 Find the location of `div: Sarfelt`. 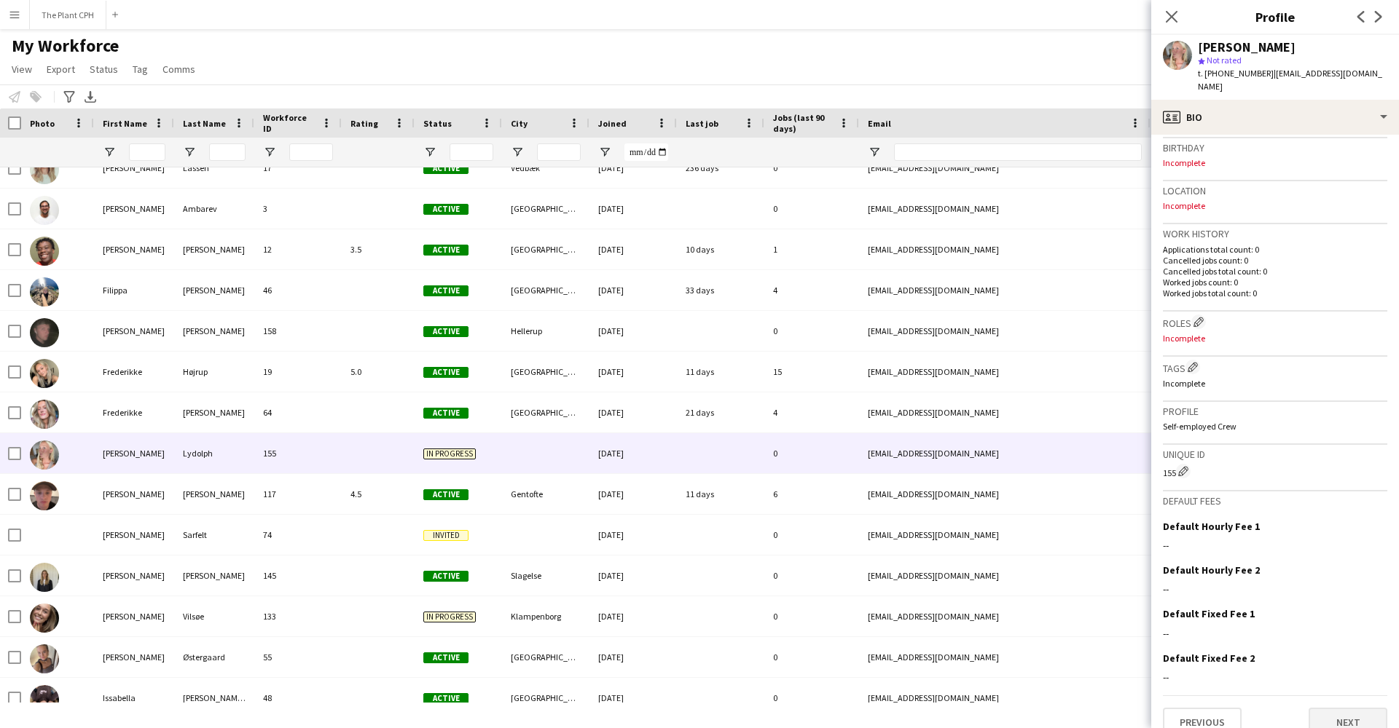

div: Sarfelt is located at coordinates (214, 535).